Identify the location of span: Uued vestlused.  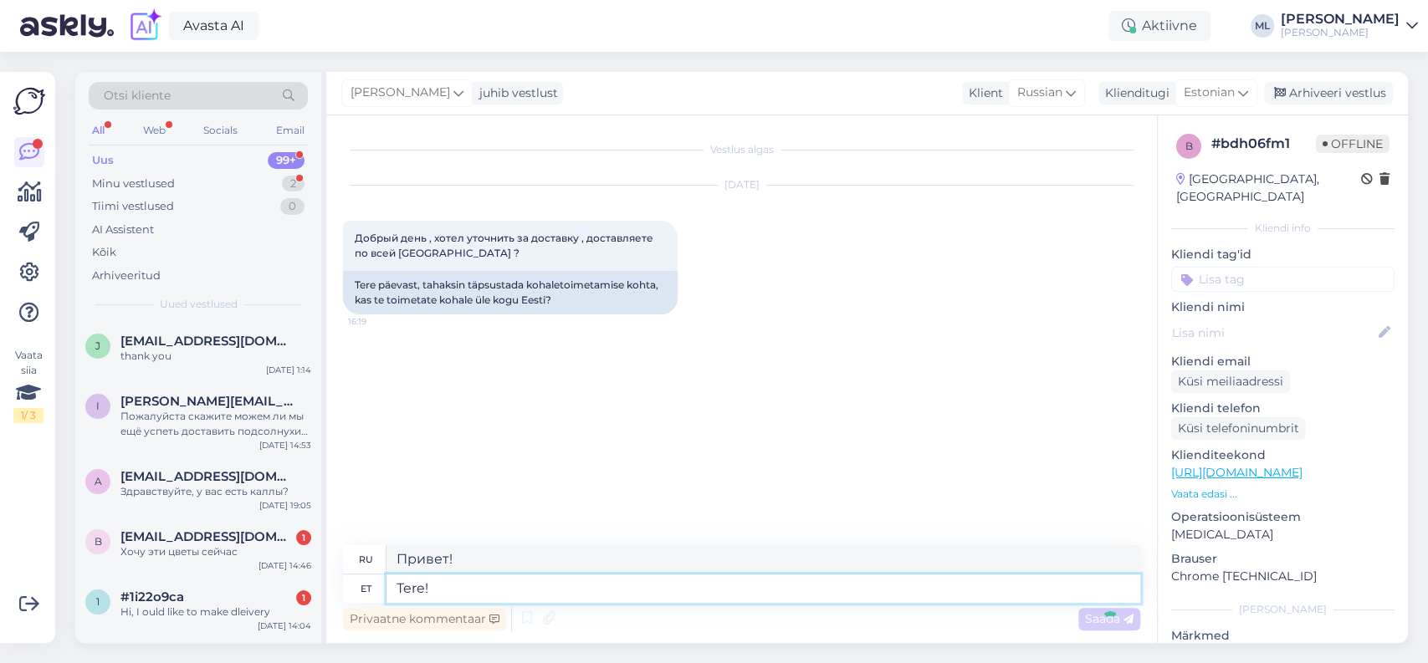
(198, 304).